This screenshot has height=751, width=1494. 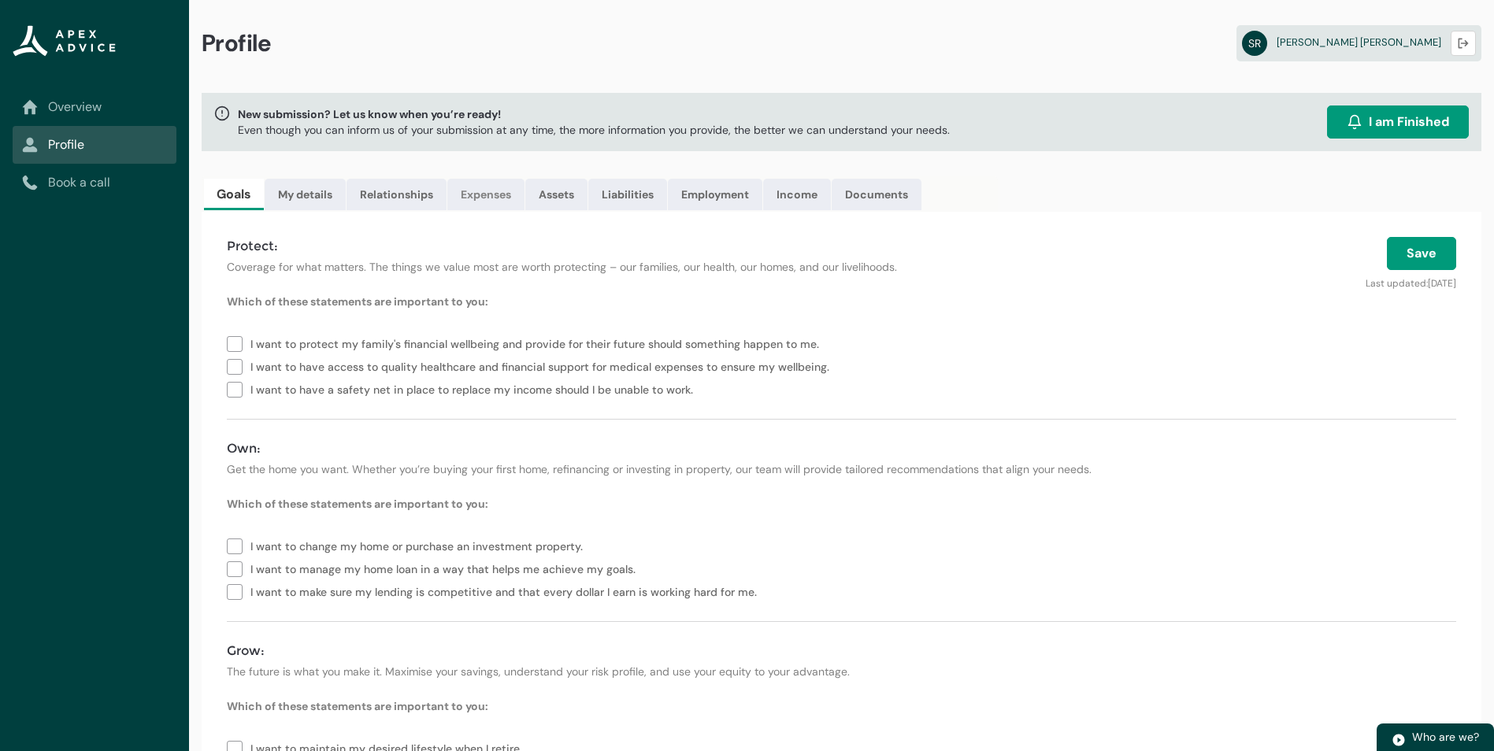 I want to click on li: Income, so click(x=797, y=195).